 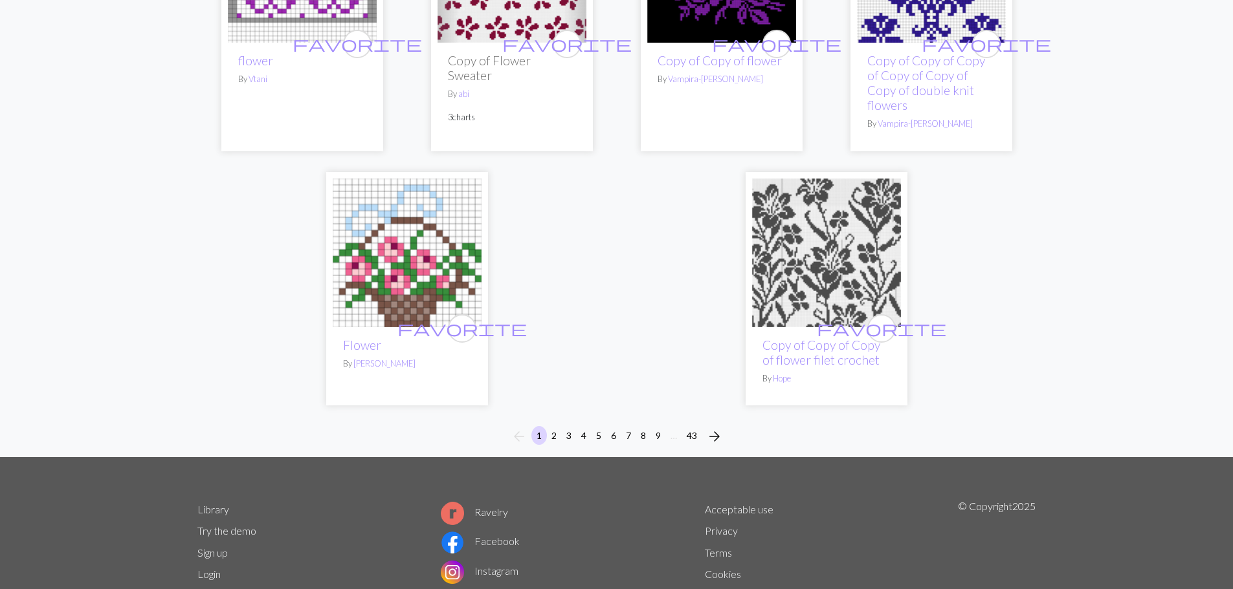 What do you see at coordinates (926, 83) in the screenshot?
I see `a: Copy of Copy of Copy of Copy of Copy of Copy of double knit flowers` at bounding box center [926, 83].